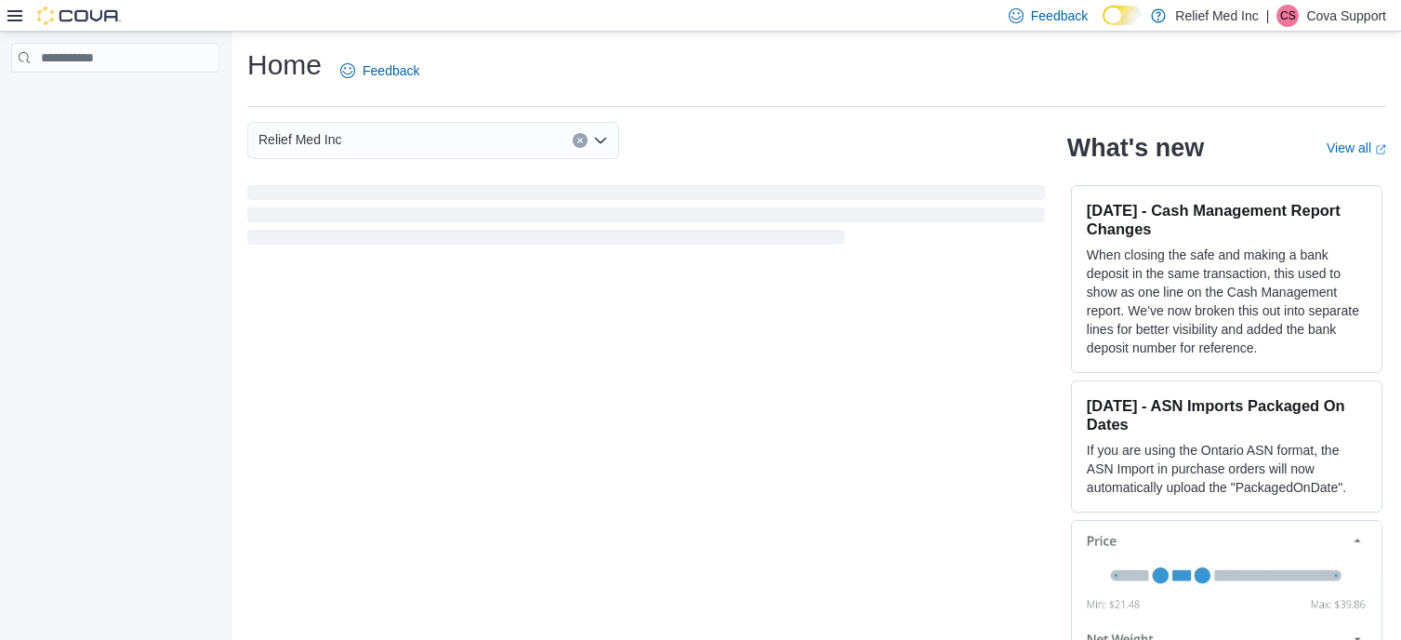 The image size is (1401, 640). What do you see at coordinates (1226, 301) in the screenshot?
I see `p: When closing the safe and making a bank deposit in the same transaction, this used to show as one...` at bounding box center [1226, 301].